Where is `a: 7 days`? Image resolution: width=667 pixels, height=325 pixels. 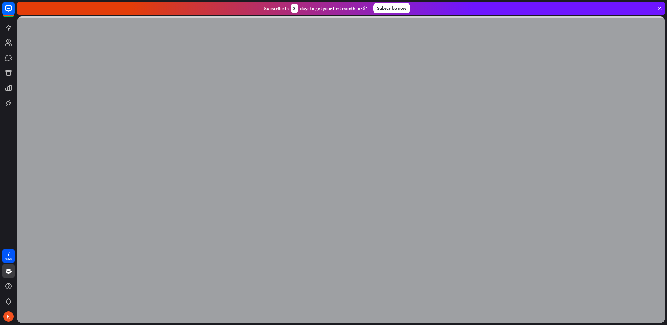 a: 7 days is located at coordinates (9, 256).